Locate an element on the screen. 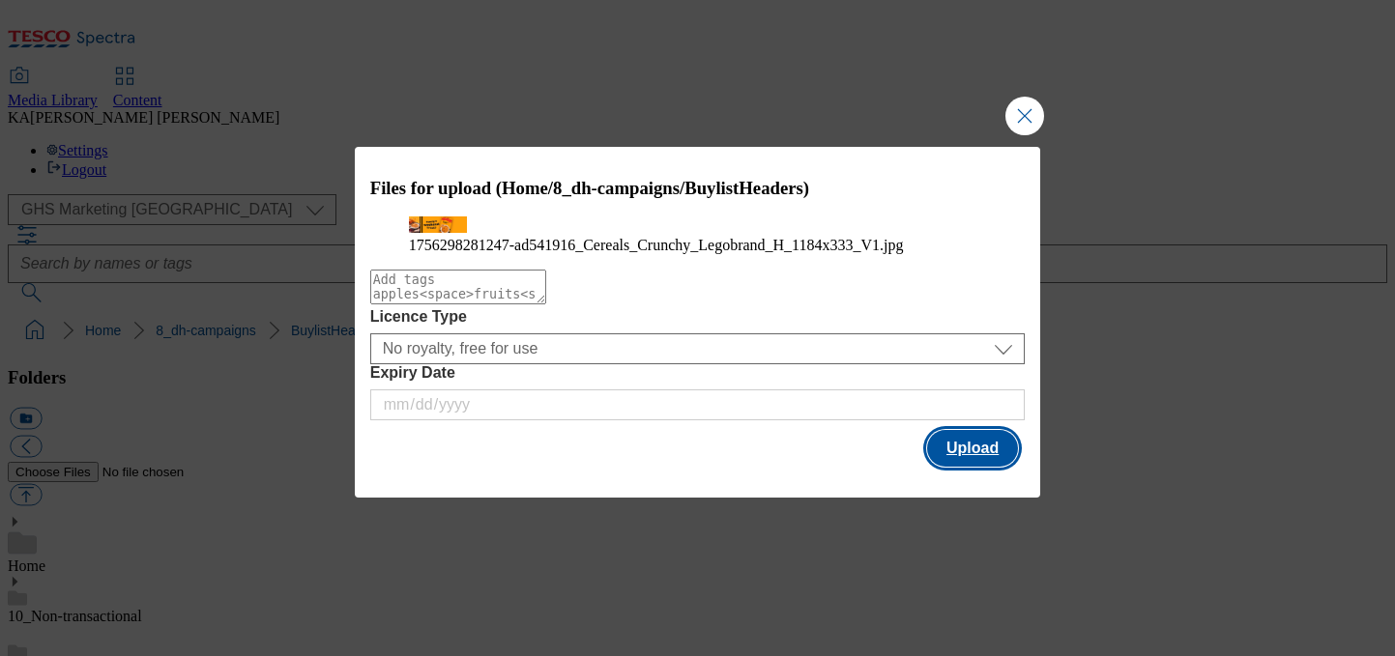 The image size is (1395, 656). h3: Files for upload (Home/8_dh-campaigns/BuylistHeaders) is located at coordinates (698, 188).